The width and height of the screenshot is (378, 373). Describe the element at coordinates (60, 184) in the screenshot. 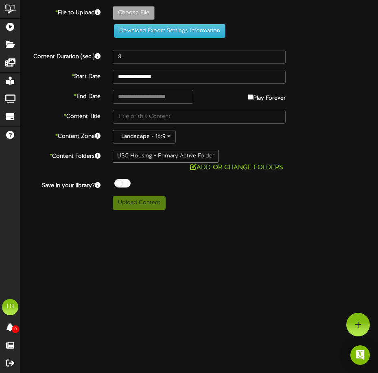

I see `label: Save in your library?` at that location.